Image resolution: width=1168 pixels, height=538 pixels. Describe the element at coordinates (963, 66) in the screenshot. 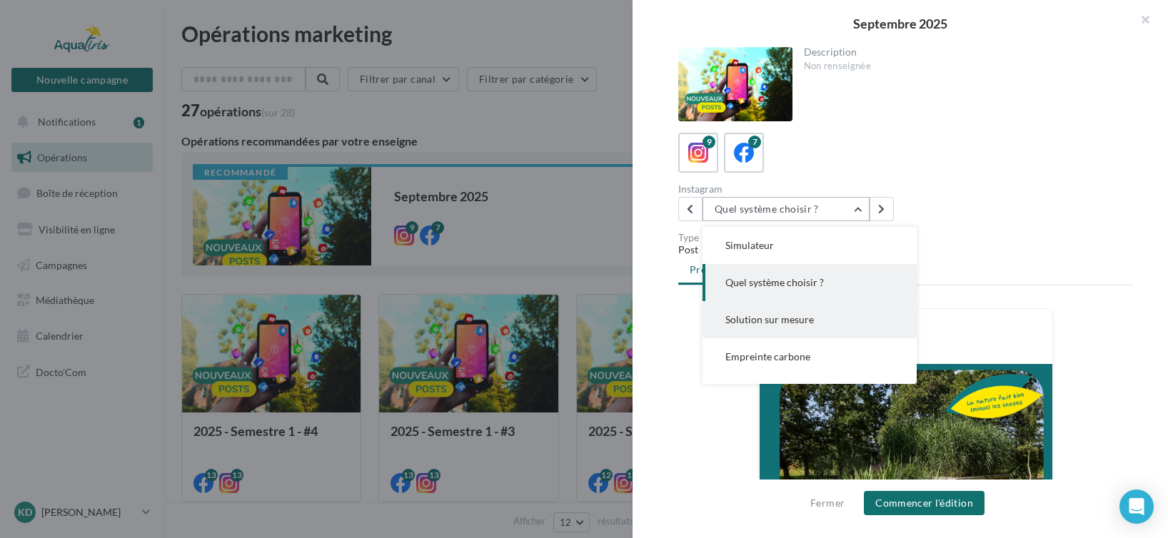

I see `div: Non renseignée` at that location.